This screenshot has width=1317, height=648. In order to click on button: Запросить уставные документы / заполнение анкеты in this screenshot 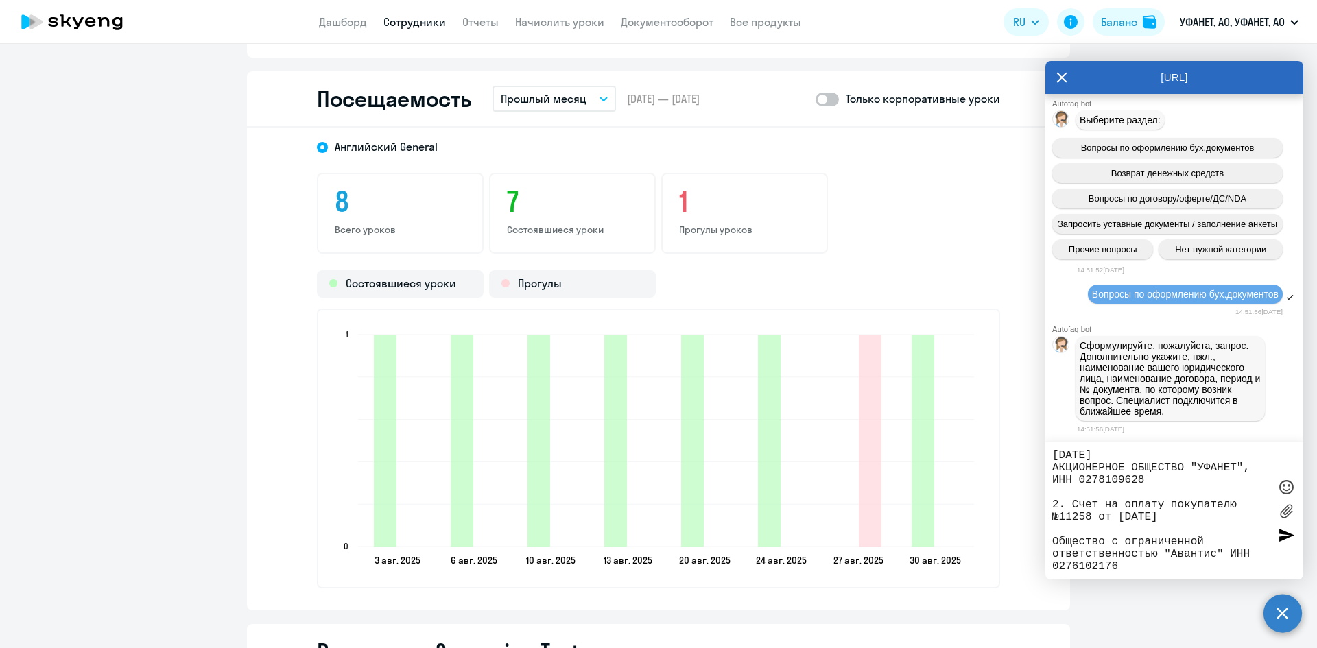, I will do `click(1167, 224)`.